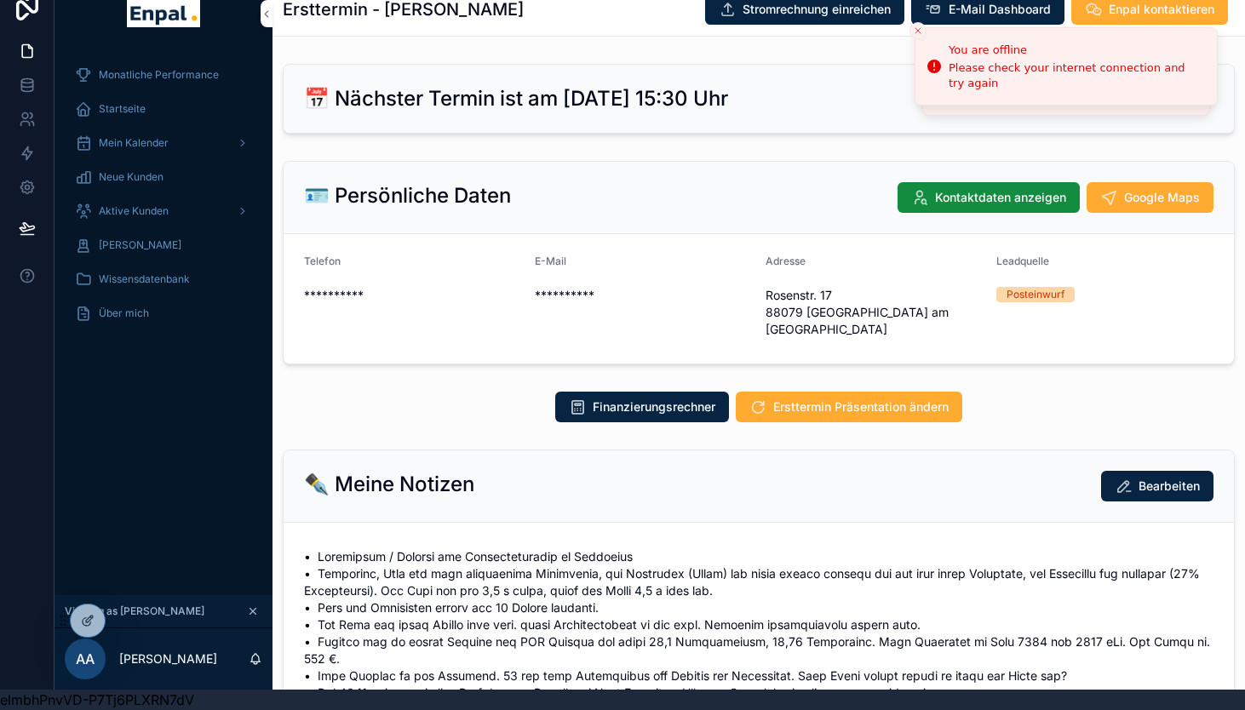 The height and width of the screenshot is (710, 1245). What do you see at coordinates (164, 177) in the screenshot?
I see `a: Neue Kunden` at bounding box center [164, 177].